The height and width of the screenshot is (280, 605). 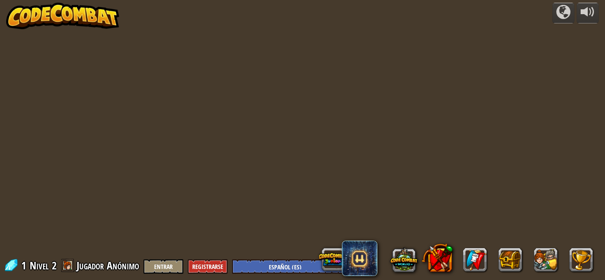 What do you see at coordinates (208, 266) in the screenshot?
I see `button: Registrarse` at bounding box center [208, 266].